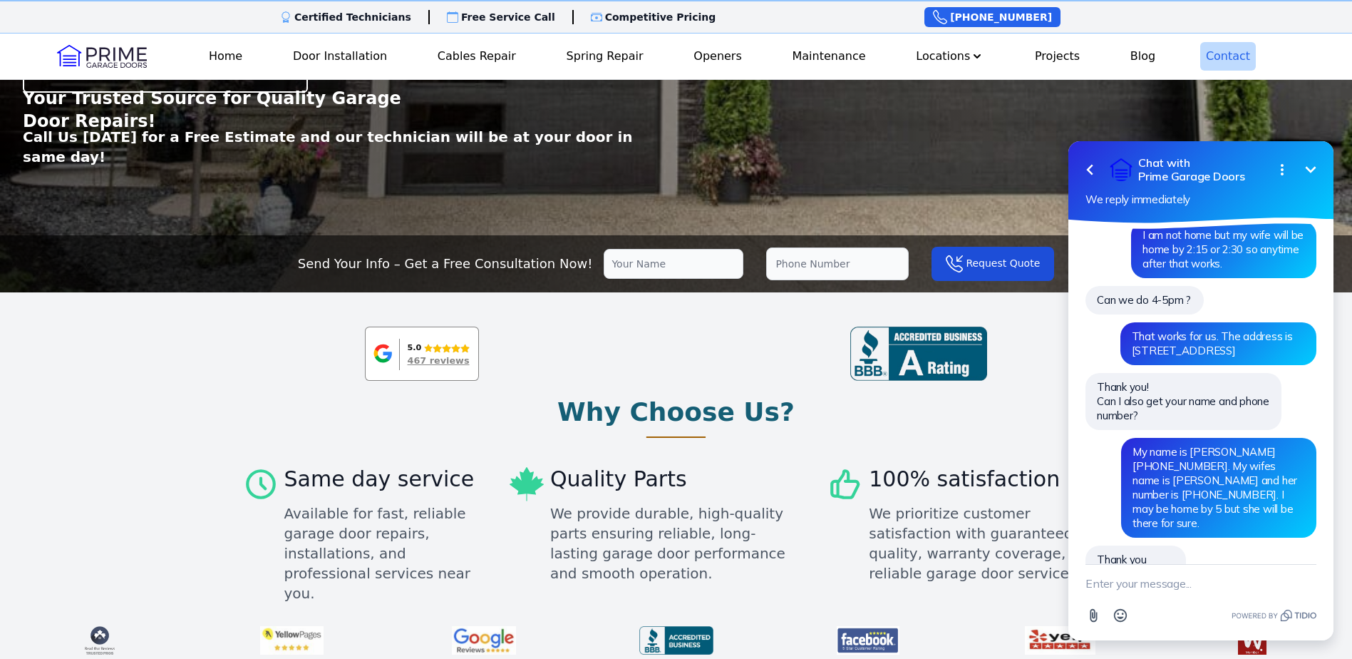 This screenshot has width=1352, height=659. What do you see at coordinates (989, 479) in the screenshot?
I see `h3: 100% satisfaction` at bounding box center [989, 479].